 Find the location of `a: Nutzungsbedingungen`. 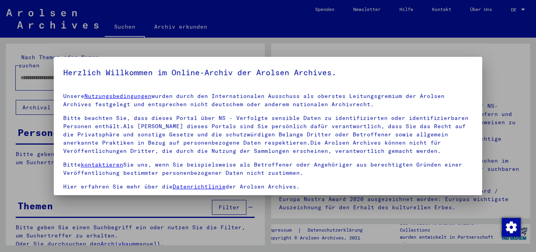

a: Nutzungsbedingungen is located at coordinates (118, 96).